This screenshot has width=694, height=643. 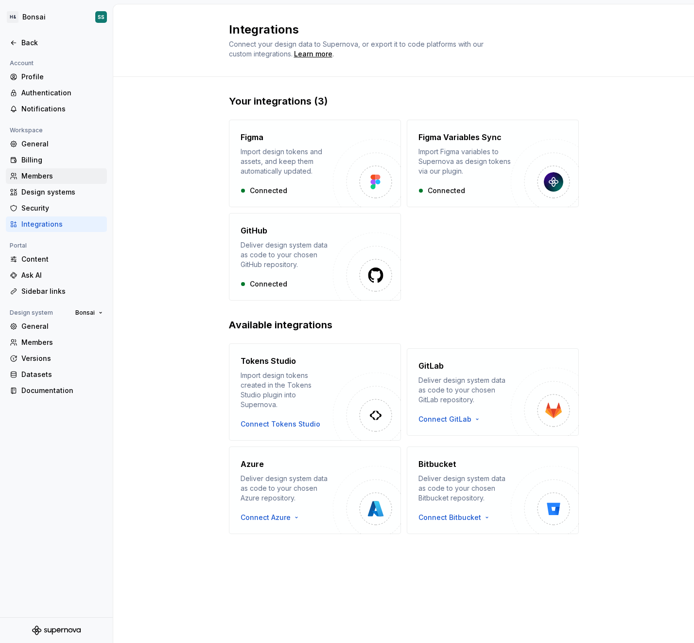 What do you see at coordinates (56, 77) in the screenshot?
I see `a: Profile` at bounding box center [56, 77].